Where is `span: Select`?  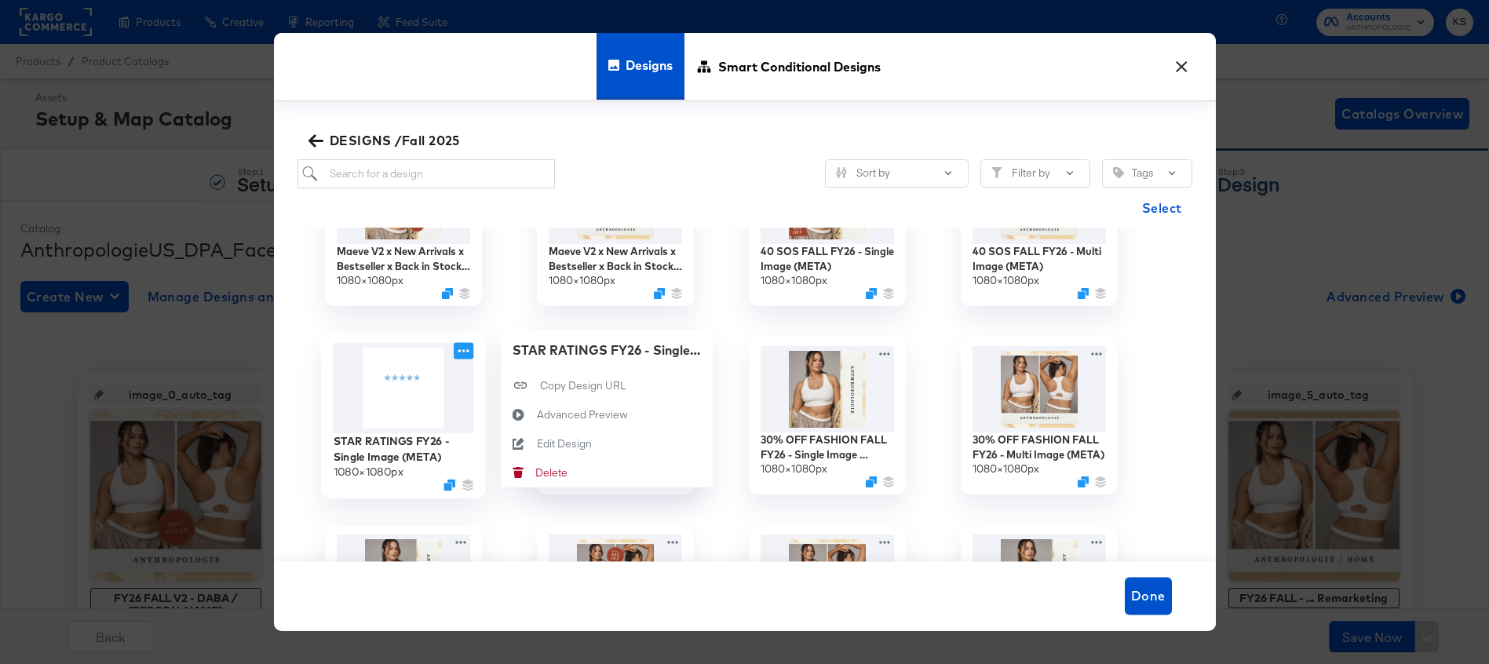
span: Select is located at coordinates (1161, 208).